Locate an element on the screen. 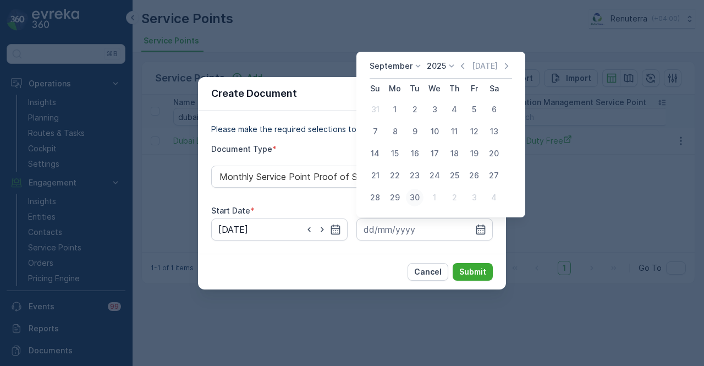 This screenshot has height=366, width=704. p: Submit is located at coordinates (472, 272).